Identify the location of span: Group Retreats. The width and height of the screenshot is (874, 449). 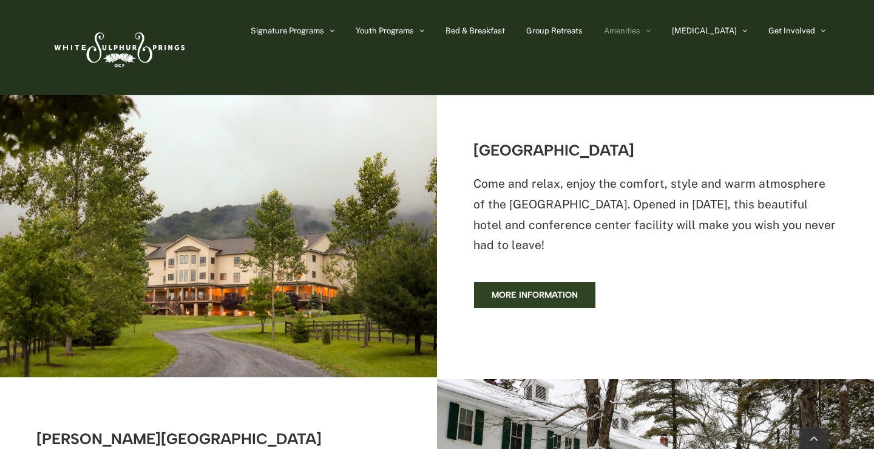
(554, 30).